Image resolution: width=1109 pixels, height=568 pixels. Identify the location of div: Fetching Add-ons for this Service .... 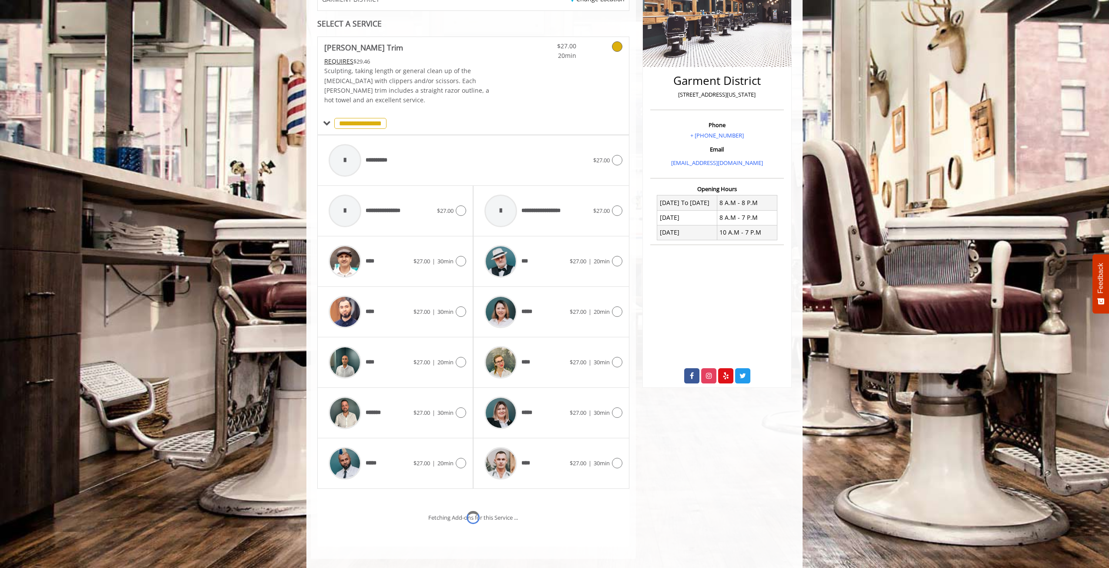
(473, 518).